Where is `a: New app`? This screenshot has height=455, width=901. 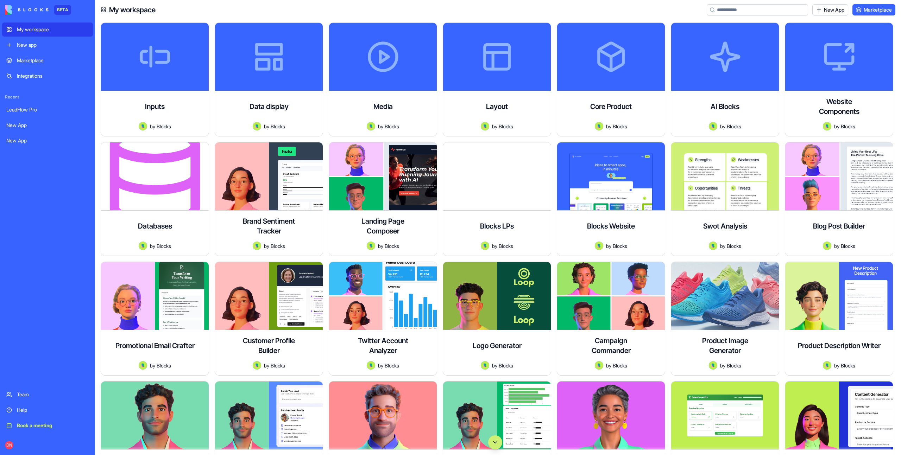 a: New app is located at coordinates (47, 45).